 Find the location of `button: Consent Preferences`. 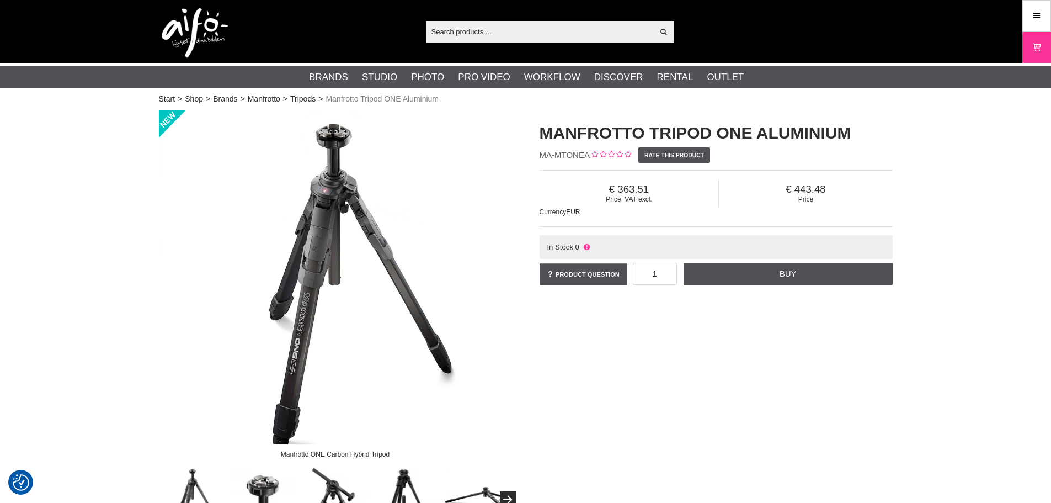

button: Consent Preferences is located at coordinates (21, 482).